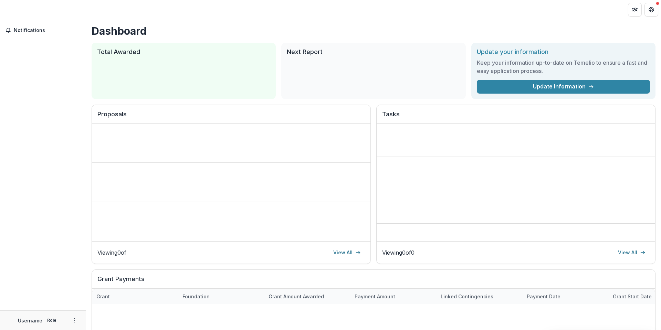 This screenshot has height=330, width=661. Describe the element at coordinates (75, 320) in the screenshot. I see `button: More` at that location.